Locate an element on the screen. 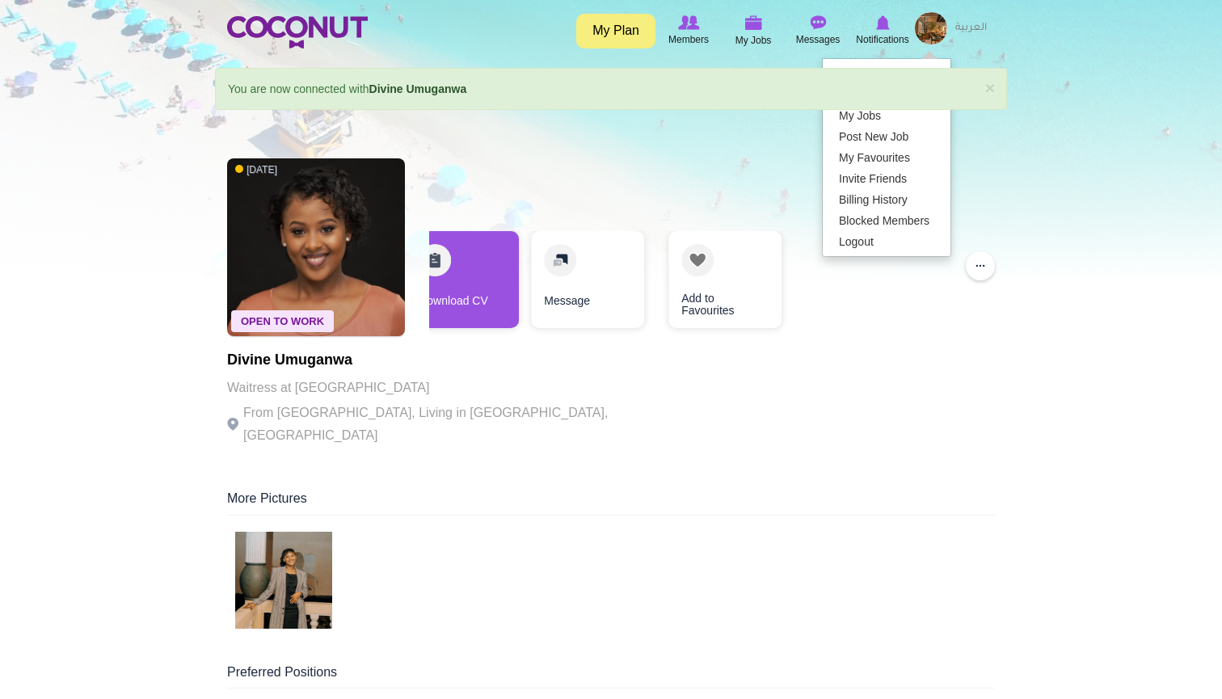  a: My Jobs is located at coordinates (886, 116).